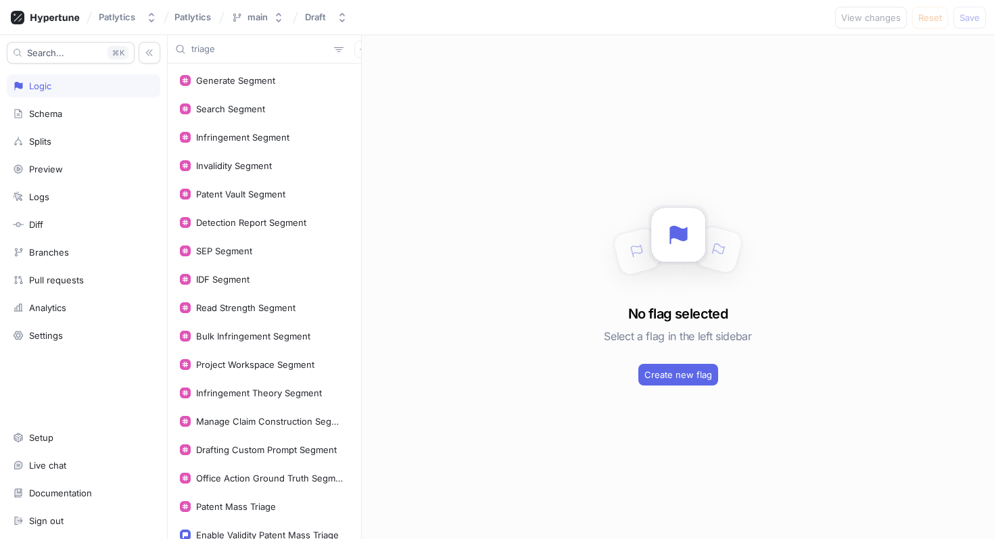 The image size is (994, 539). I want to click on div: Detection Report Segment, so click(251, 222).